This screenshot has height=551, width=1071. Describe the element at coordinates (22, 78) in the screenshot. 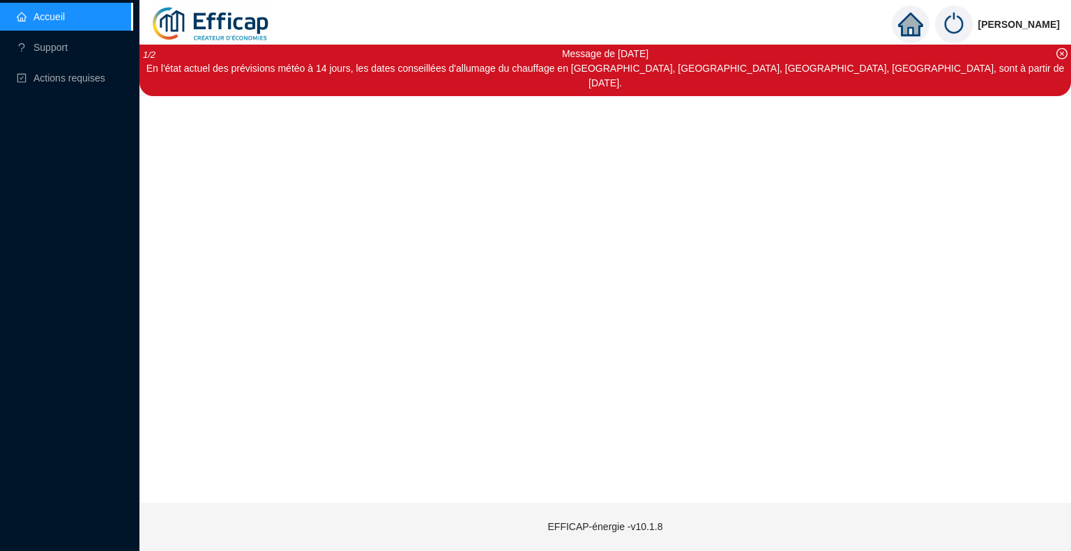

I see `span: check-square` at that location.